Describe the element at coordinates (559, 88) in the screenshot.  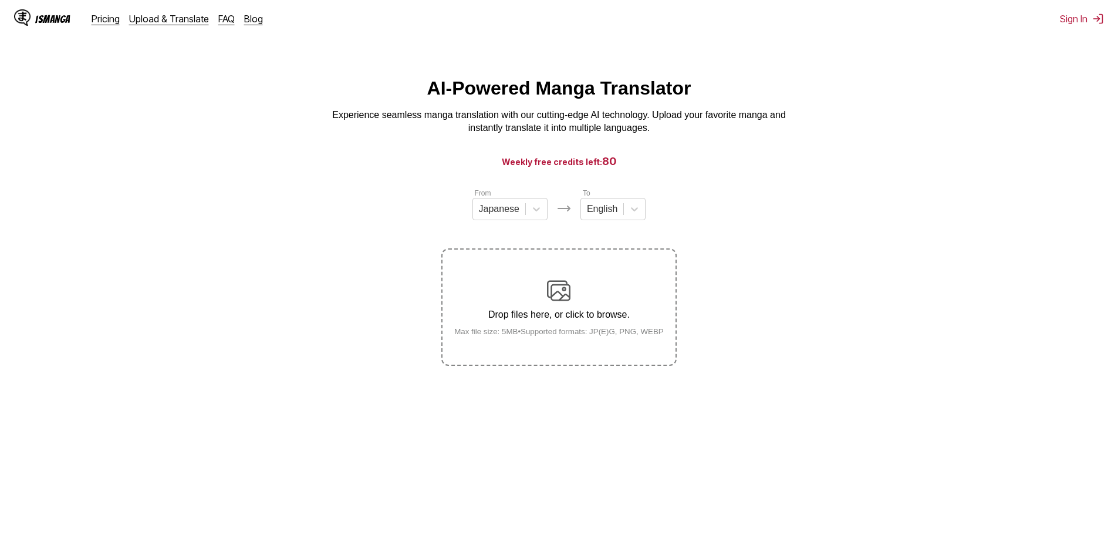
I see `h1: AI-Powered Manga Translator` at that location.